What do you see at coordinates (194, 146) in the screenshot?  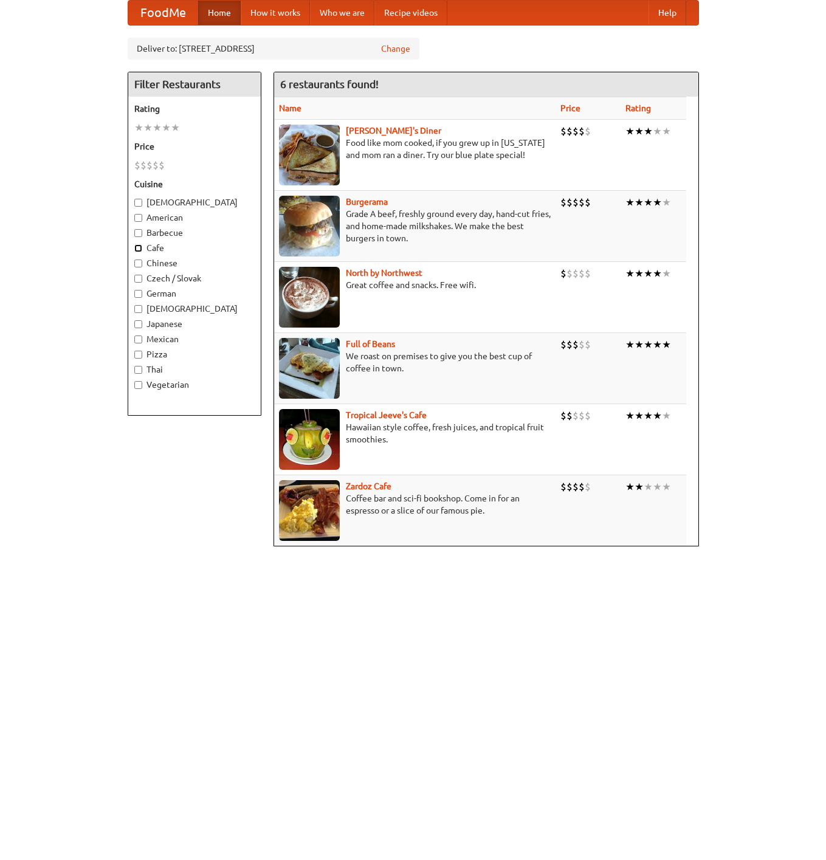 I see `h5: Price` at bounding box center [194, 146].